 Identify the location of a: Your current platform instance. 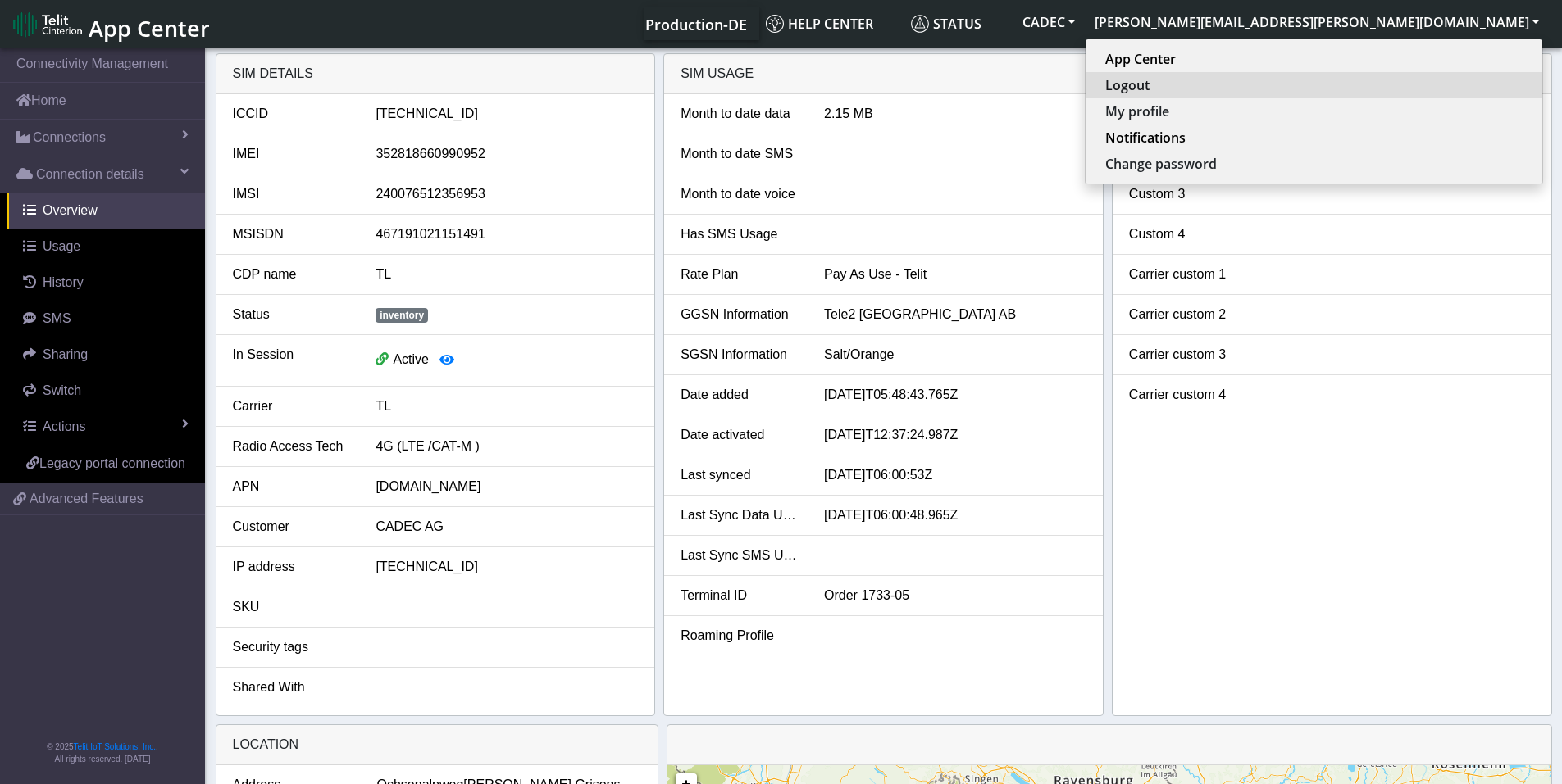
(696, 24).